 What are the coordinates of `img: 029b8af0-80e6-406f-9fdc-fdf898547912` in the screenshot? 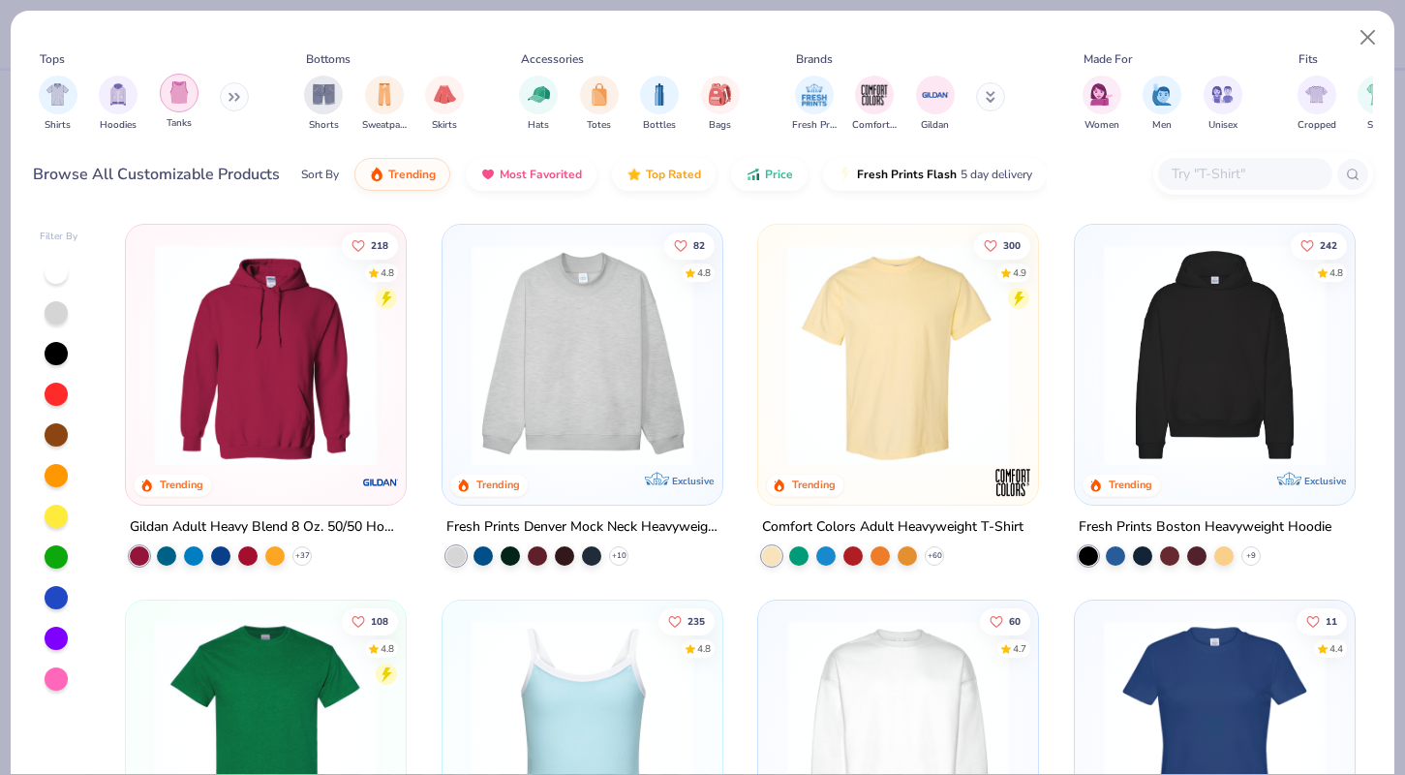 It's located at (898, 355).